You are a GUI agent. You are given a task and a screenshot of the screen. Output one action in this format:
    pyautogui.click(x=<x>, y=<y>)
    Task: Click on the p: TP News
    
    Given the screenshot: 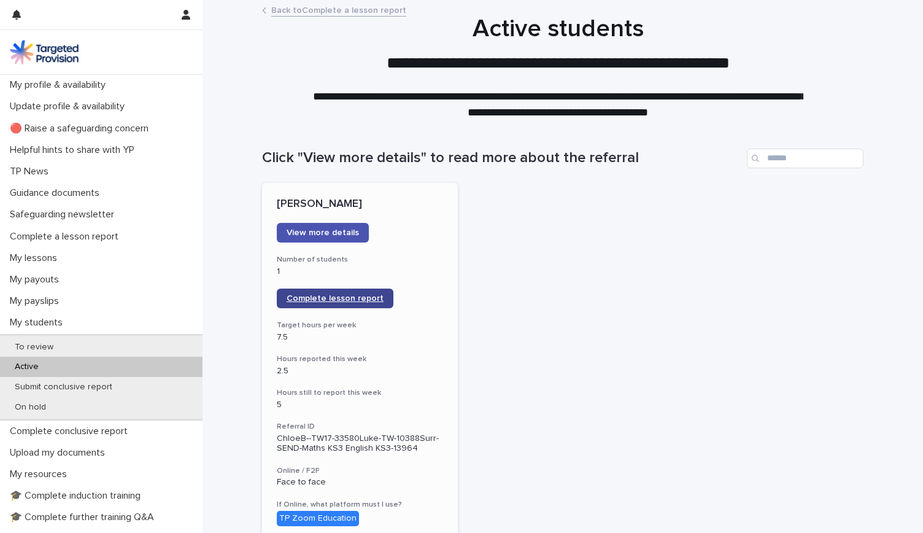 What is the action you would take?
    pyautogui.click(x=31, y=171)
    